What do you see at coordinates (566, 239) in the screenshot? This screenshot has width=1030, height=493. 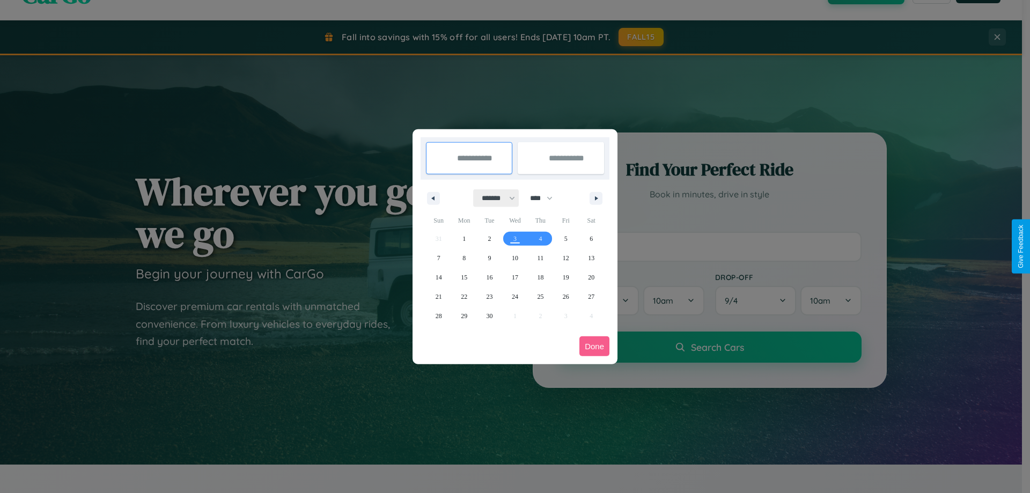 I see `button: 5` at bounding box center [566, 239].